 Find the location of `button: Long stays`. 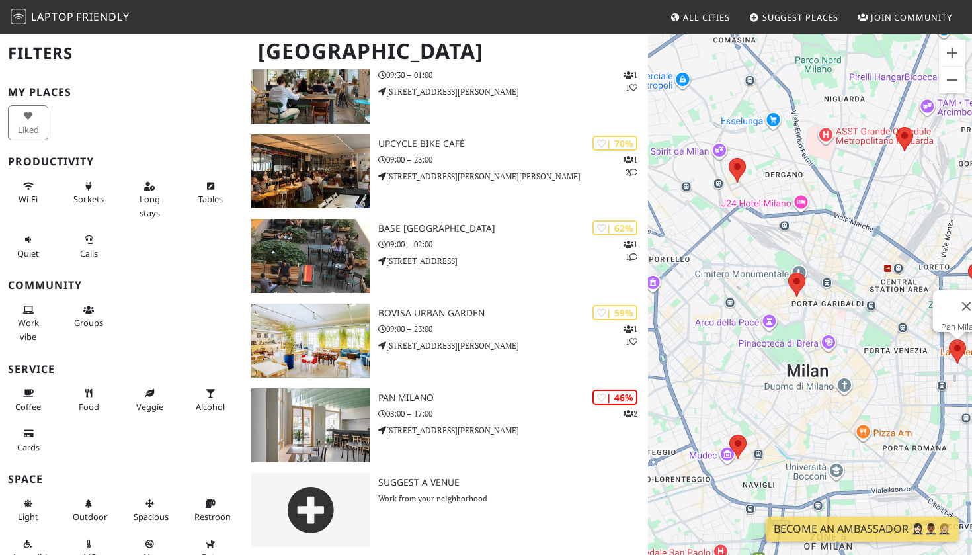

button: Long stays is located at coordinates (149, 199).